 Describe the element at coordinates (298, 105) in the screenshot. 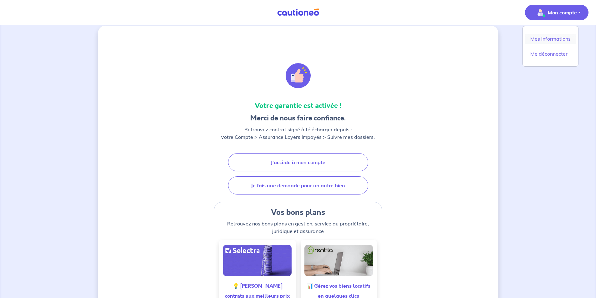

I see `strong: Votre garantie est activée !` at that location.